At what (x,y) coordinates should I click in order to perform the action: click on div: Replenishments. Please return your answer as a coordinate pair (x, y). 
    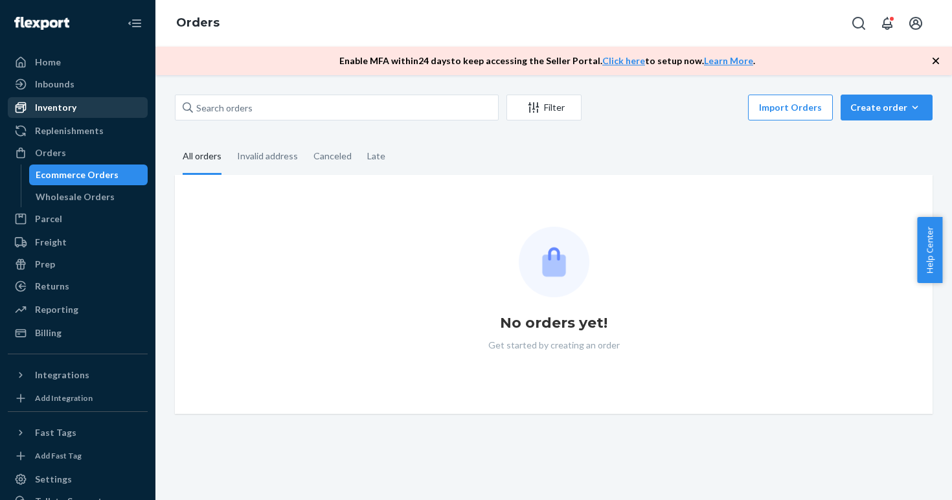
    Looking at the image, I should click on (69, 131).